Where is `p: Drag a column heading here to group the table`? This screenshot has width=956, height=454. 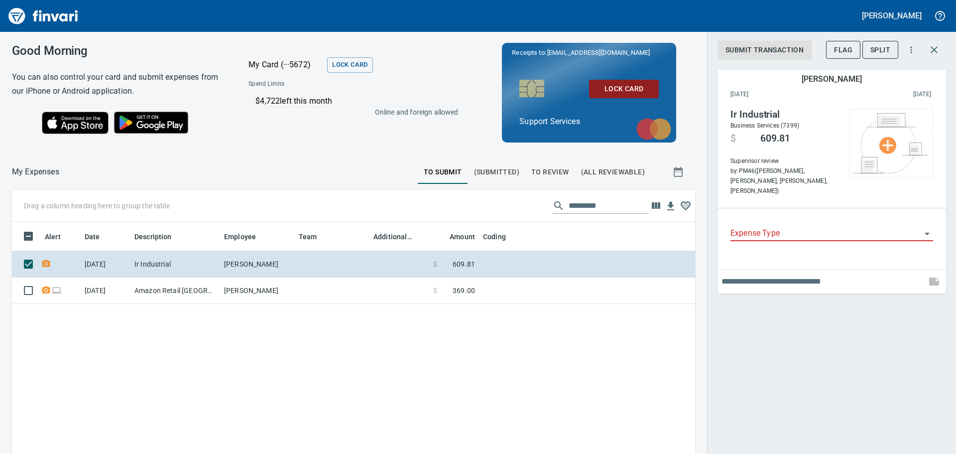
p: Drag a column heading here to group the table is located at coordinates (97, 206).